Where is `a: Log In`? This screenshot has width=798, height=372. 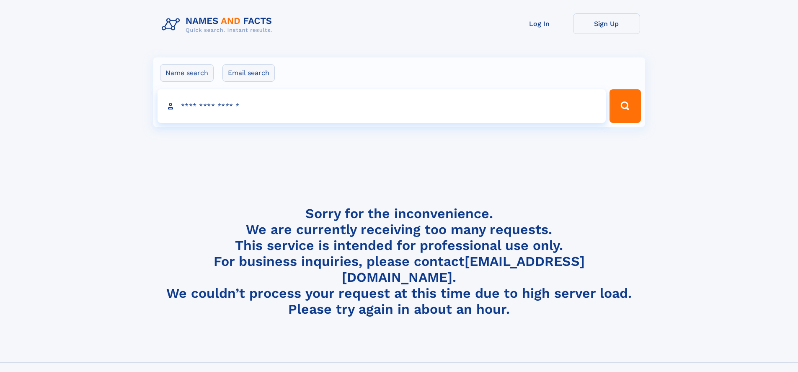 a: Log In is located at coordinates (540, 23).